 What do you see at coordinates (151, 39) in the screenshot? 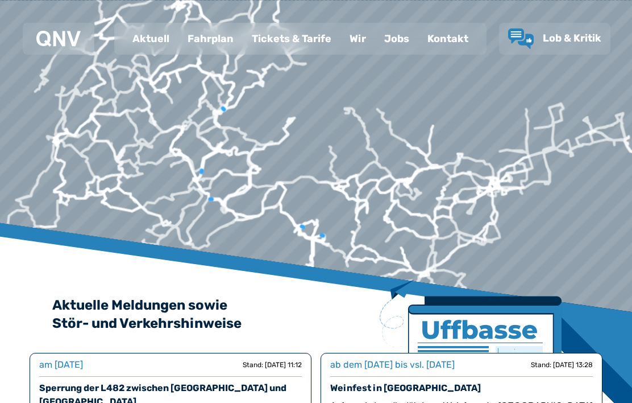
I see `a: Aktuell` at bounding box center [151, 39].